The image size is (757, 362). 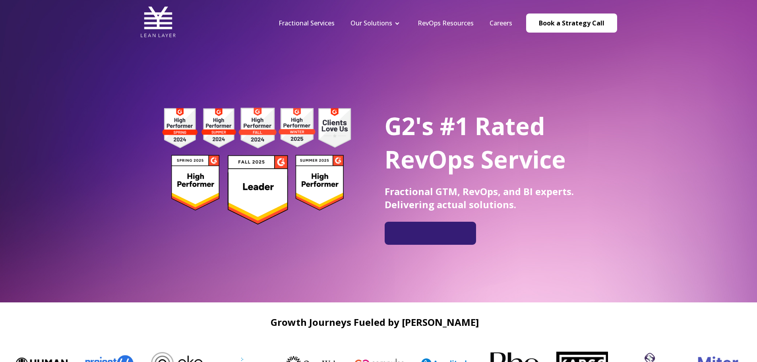 What do you see at coordinates (371, 23) in the screenshot?
I see `a: Our Solutions` at bounding box center [371, 23].